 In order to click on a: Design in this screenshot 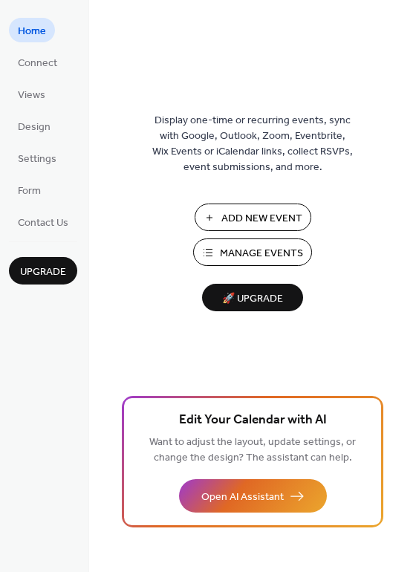, I will do `click(34, 126)`.